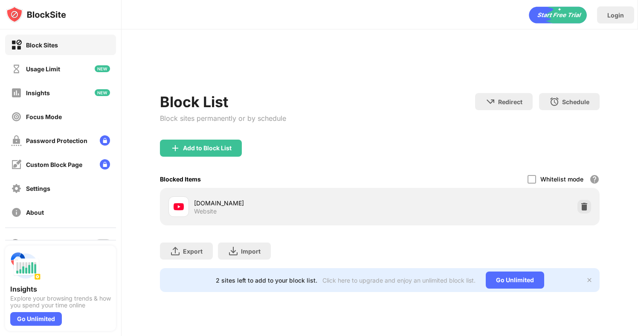 This screenshot has width=638, height=336. I want to click on img: focus-off.svg, so click(16, 116).